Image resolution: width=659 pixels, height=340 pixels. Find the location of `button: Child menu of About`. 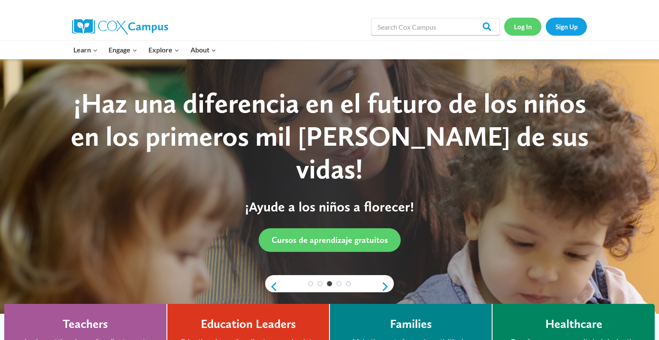

button: Child menu of About is located at coordinates (203, 50).